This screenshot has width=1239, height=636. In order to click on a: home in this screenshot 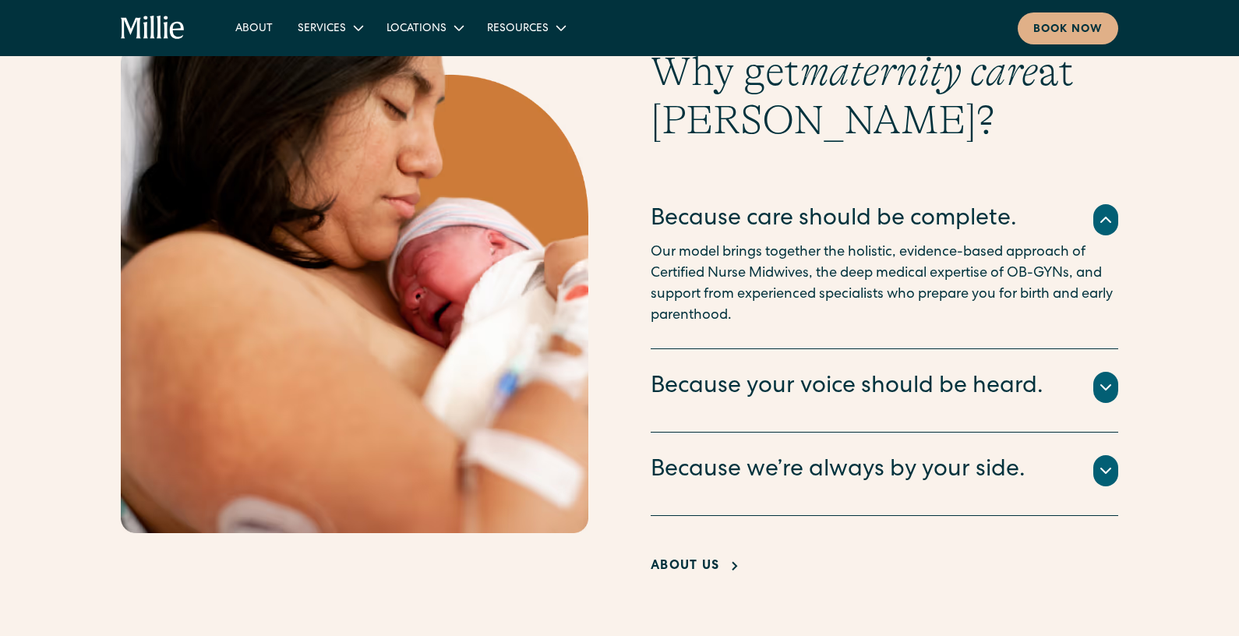, I will do `click(153, 28)`.